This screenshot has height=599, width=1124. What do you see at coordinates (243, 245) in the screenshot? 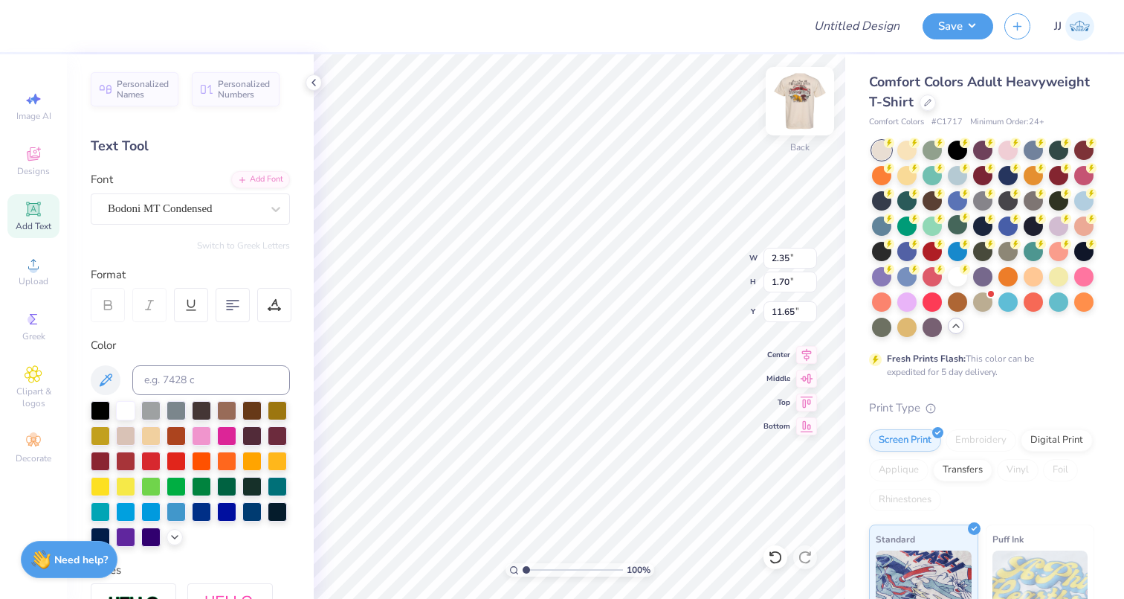
I see `button: Switch to Greek Letters` at bounding box center [243, 245].